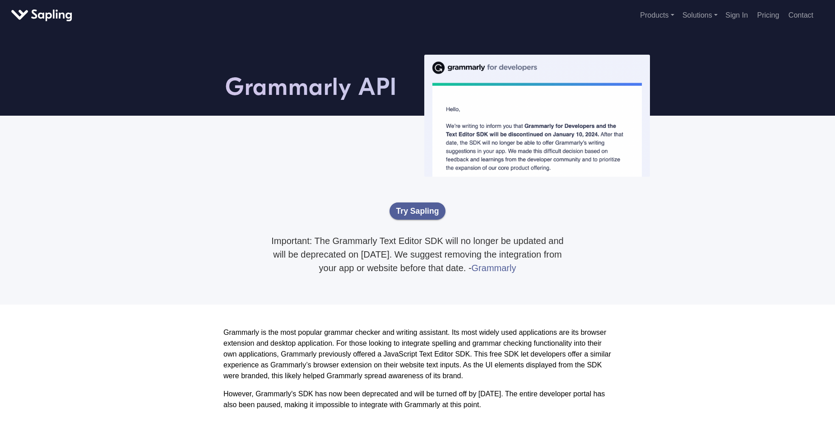 This screenshot has width=835, height=432. I want to click on p: Grammarly is the most popular grammar checker and writing assistant. Its most widely used applica..., so click(418, 354).